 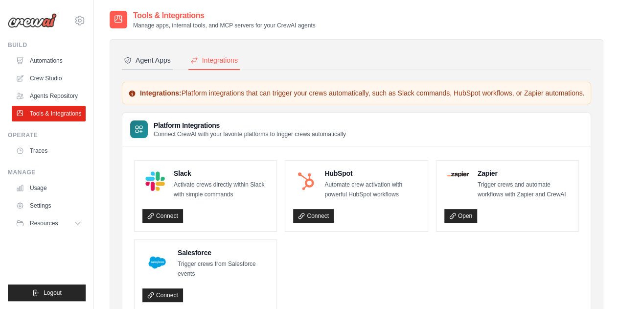 I want to click on h3: Platform Integrations, so click(x=250, y=125).